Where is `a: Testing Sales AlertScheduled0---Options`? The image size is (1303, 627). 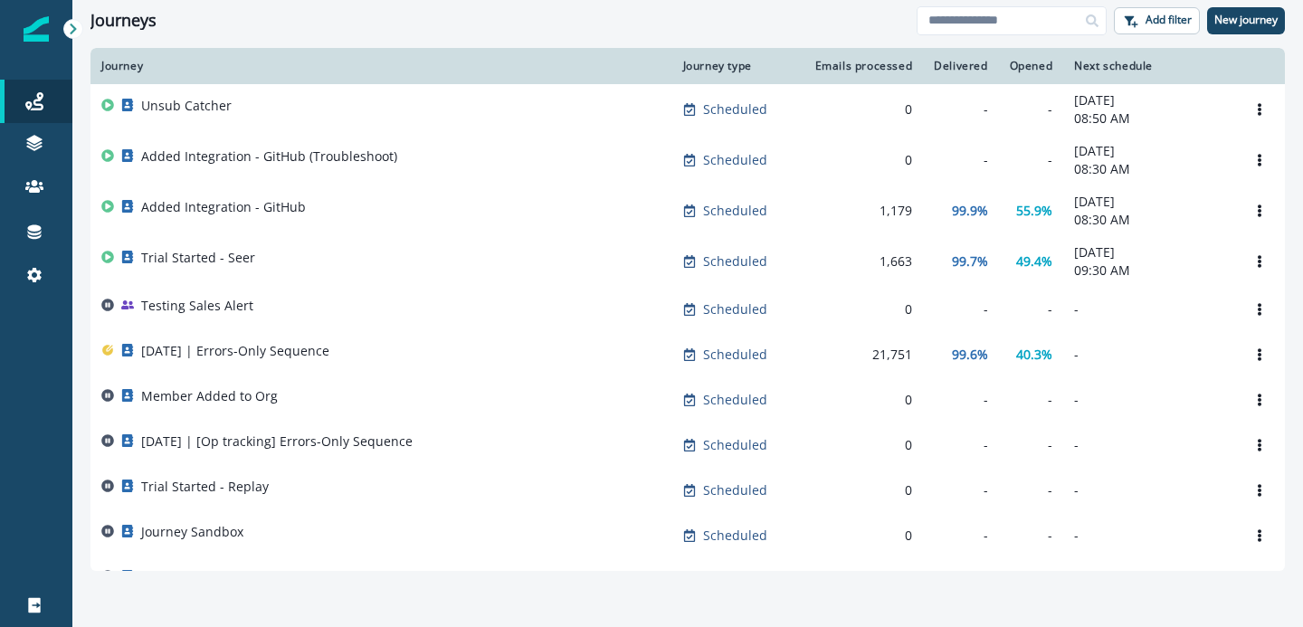
a: Testing Sales AlertScheduled0---Options is located at coordinates (688, 309).